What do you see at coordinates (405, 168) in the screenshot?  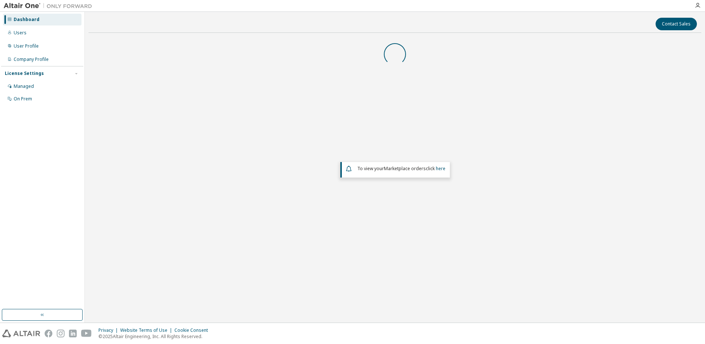 I see `em: Marketplace orders` at bounding box center [405, 168].